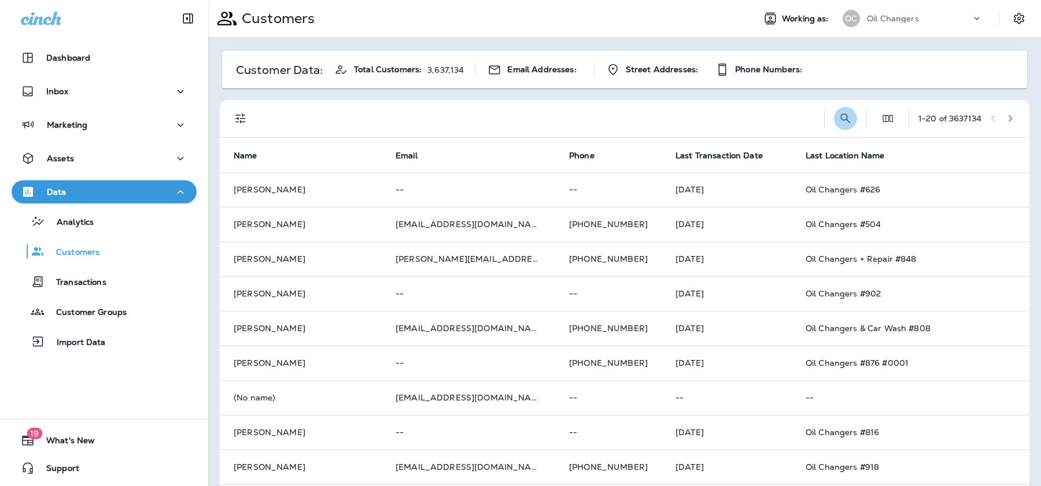 This screenshot has height=486, width=1041. Describe the element at coordinates (104, 312) in the screenshot. I see `button: Customer Groups` at that location.